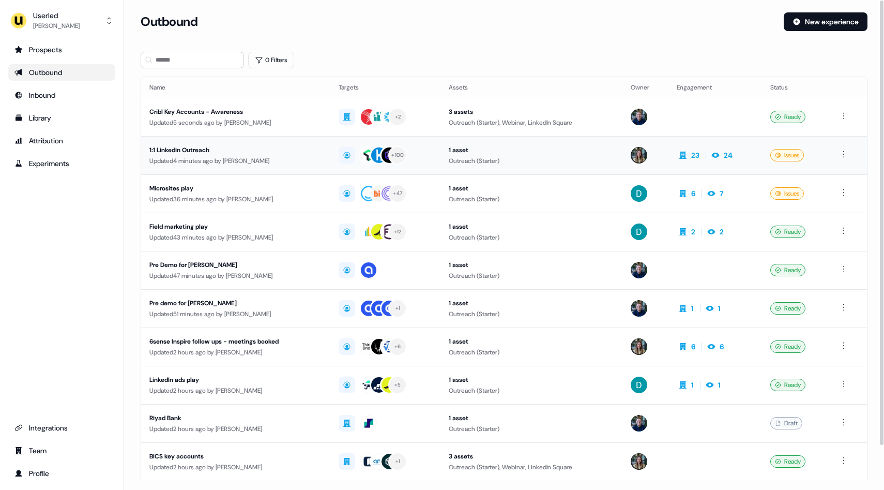 The image size is (884, 490). Describe the element at coordinates (721, 193) in the screenshot. I see `div: 7` at that location.